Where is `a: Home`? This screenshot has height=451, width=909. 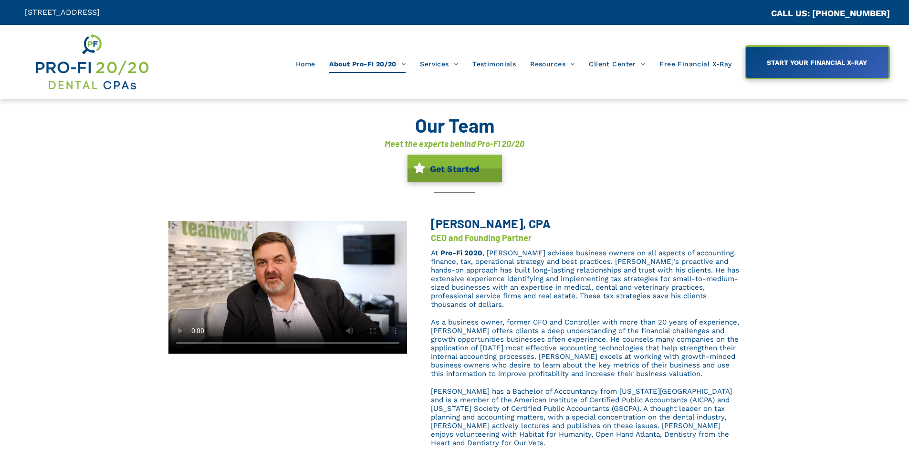
a: Home is located at coordinates (305, 64).